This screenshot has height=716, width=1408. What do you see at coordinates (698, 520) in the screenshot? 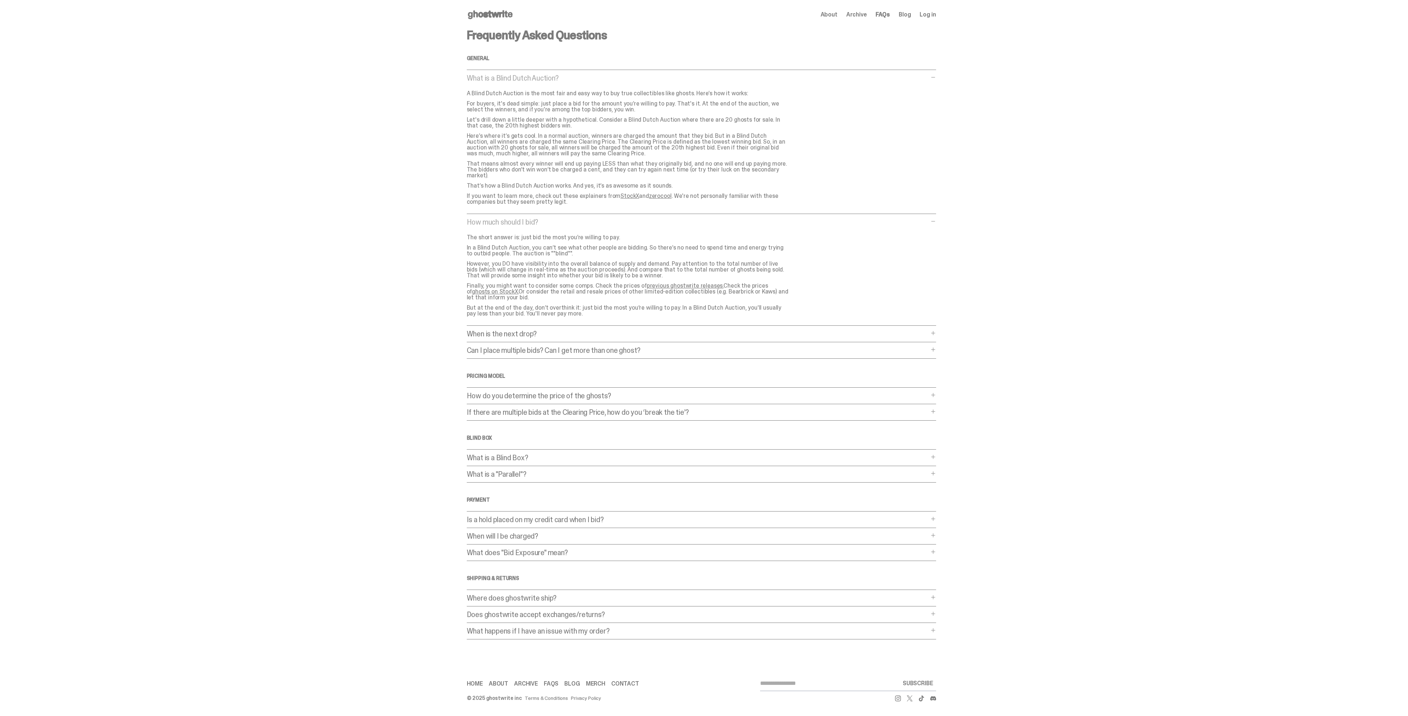
I see `p: Is a hold placed on my credit card when I bid?` at bounding box center [698, 520].